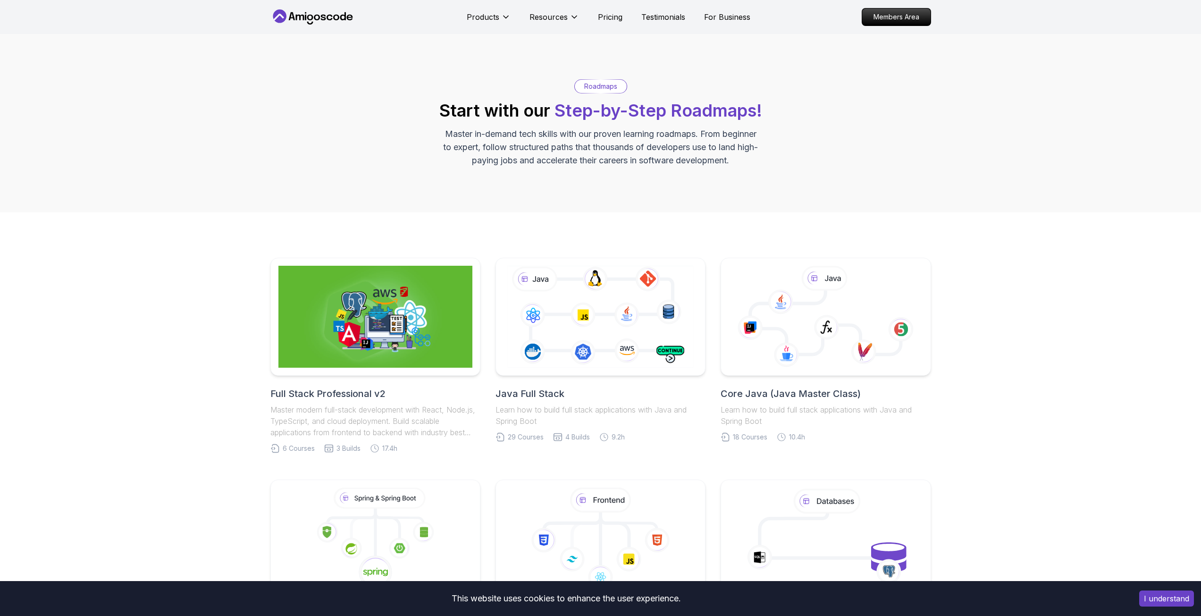  I want to click on p: Roadmaps, so click(601, 86).